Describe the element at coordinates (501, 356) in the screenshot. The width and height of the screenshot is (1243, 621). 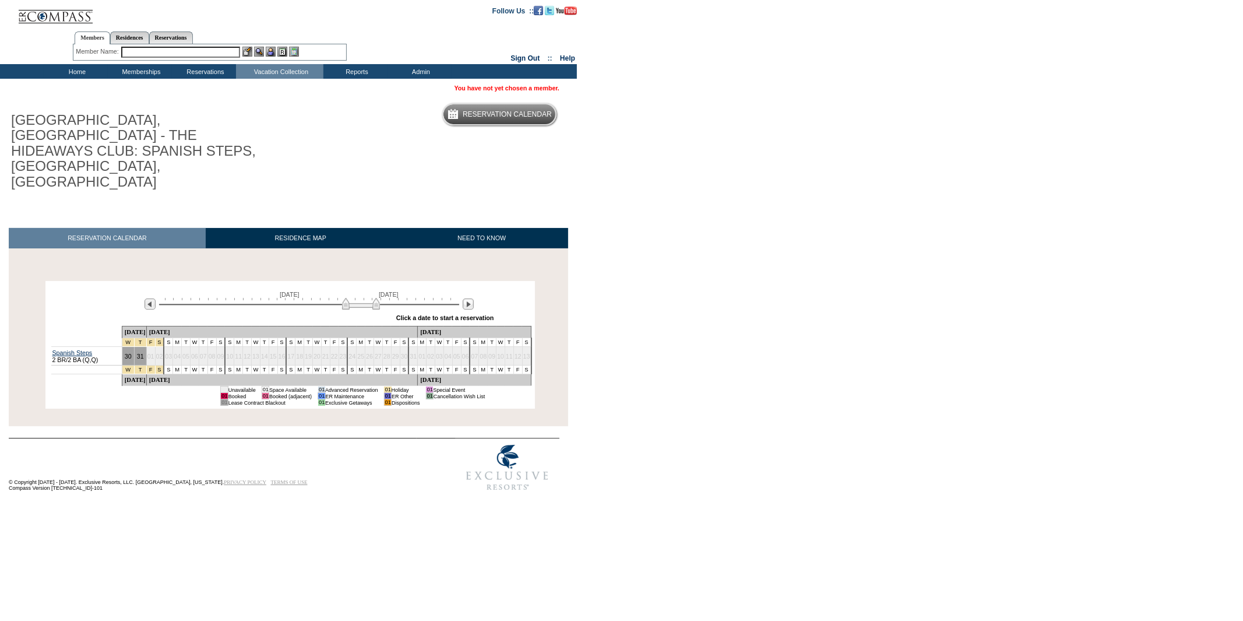
I see `td: 10` at that location.